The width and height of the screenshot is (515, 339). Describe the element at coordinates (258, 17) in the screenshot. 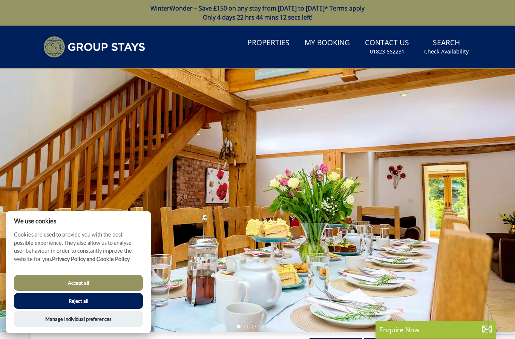

I see `span: Only 4 days 22 hrs 44 mins 12 secs left!` at that location.